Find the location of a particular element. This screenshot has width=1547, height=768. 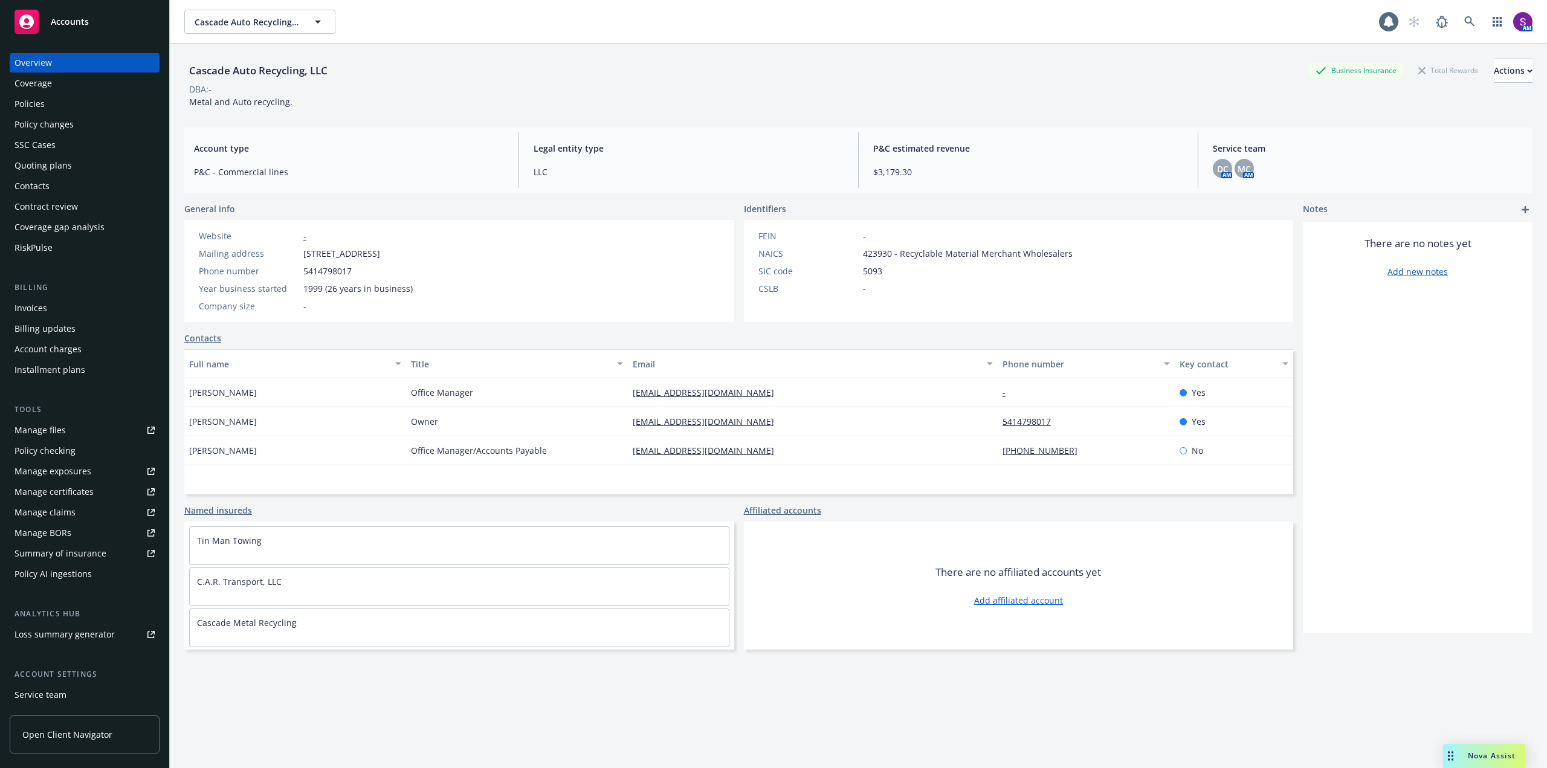

div: Billing updates is located at coordinates (45, 329).